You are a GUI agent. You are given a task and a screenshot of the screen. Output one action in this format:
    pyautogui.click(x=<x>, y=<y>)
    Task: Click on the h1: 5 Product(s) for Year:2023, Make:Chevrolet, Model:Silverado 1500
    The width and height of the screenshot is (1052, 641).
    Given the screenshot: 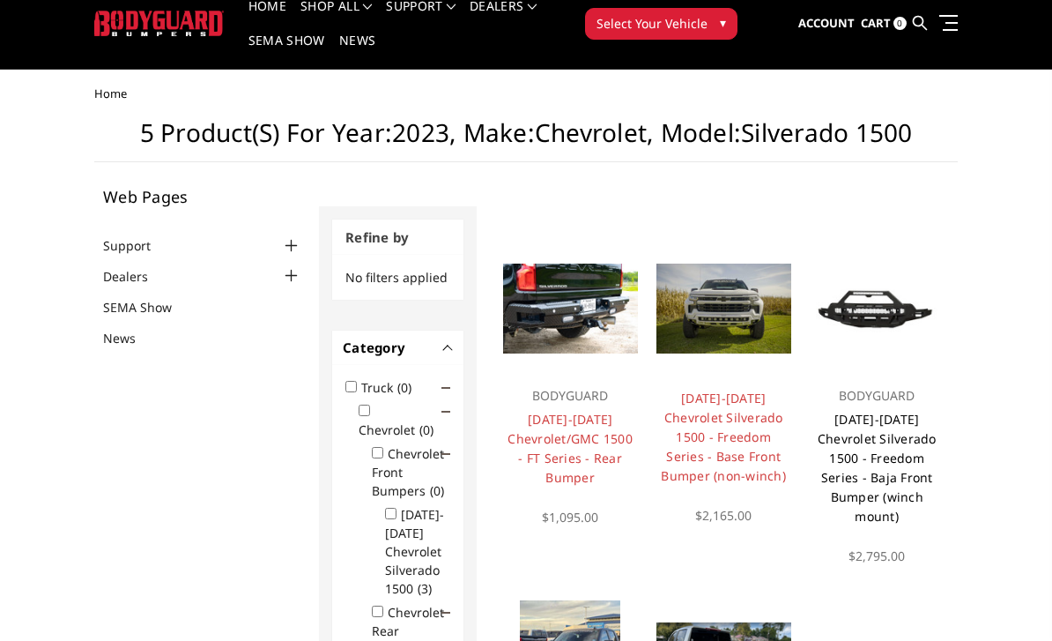 What is the action you would take?
    pyautogui.click(x=526, y=140)
    